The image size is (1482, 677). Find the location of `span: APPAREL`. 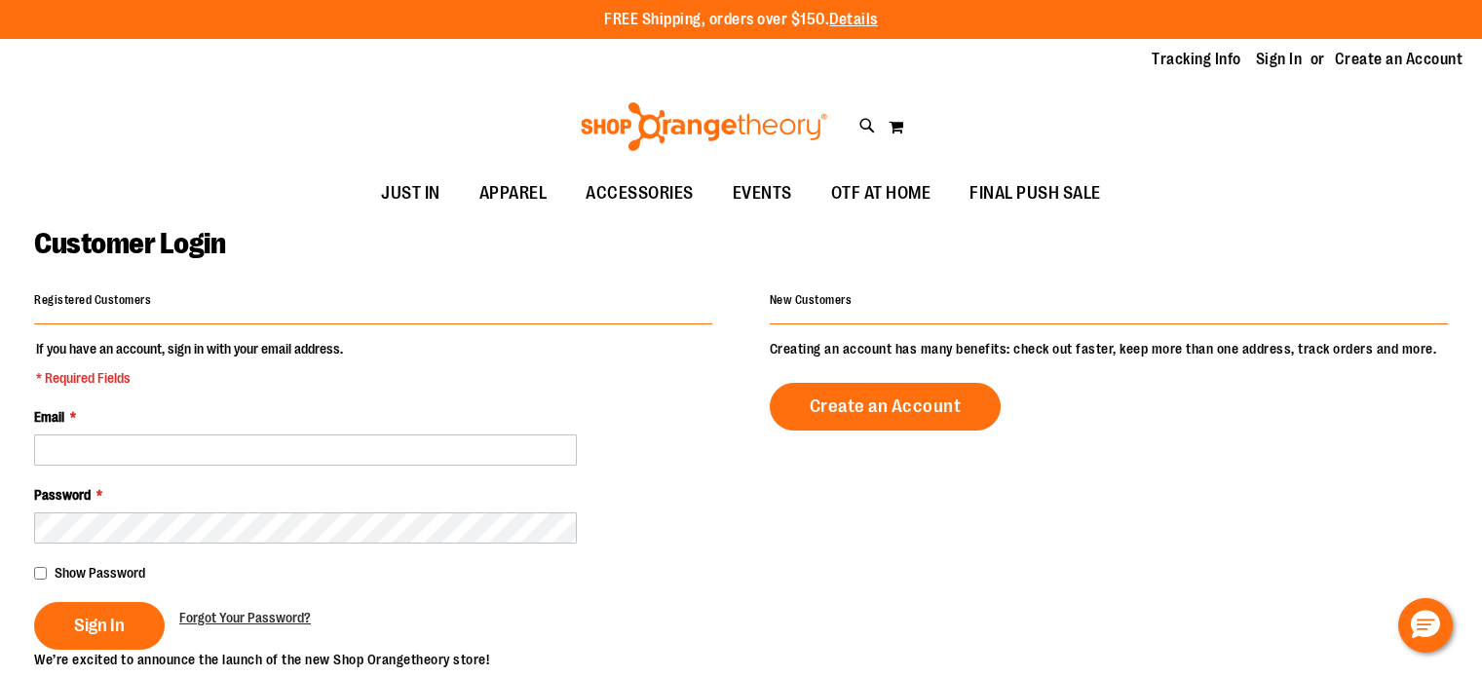

span: APPAREL is located at coordinates (514, 193).